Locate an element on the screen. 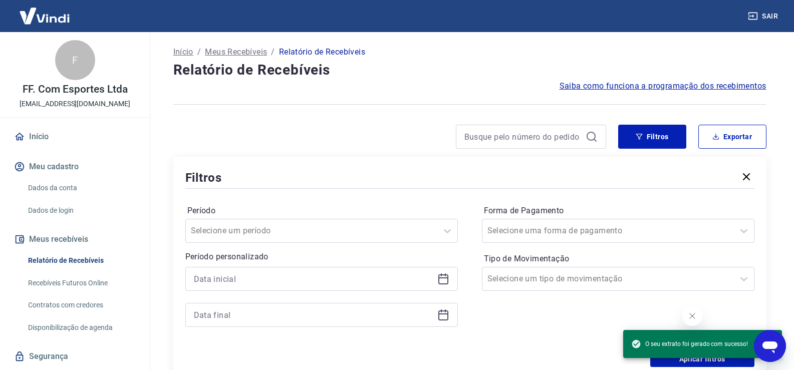 The width and height of the screenshot is (794, 370). p: Início is located at coordinates (183, 52).